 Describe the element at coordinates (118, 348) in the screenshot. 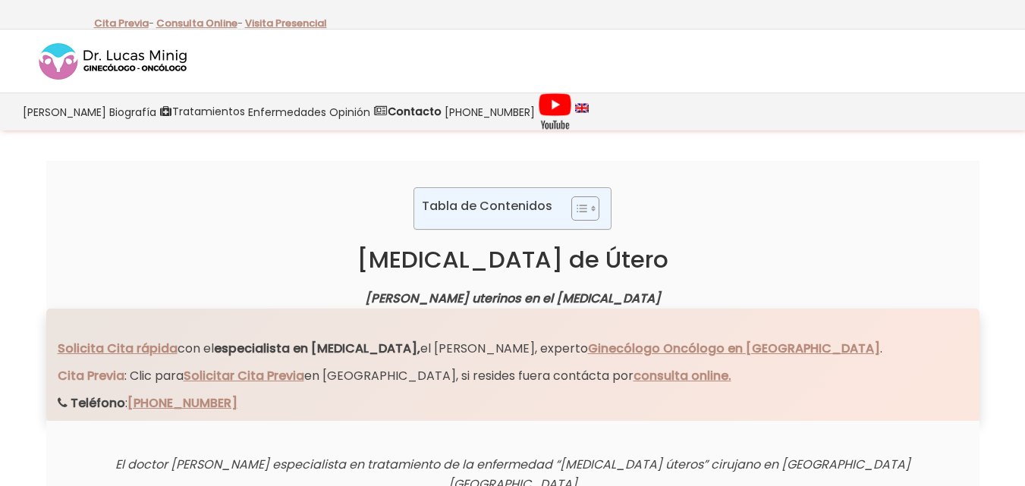

I see `a: Solicita Cita rápida` at that location.